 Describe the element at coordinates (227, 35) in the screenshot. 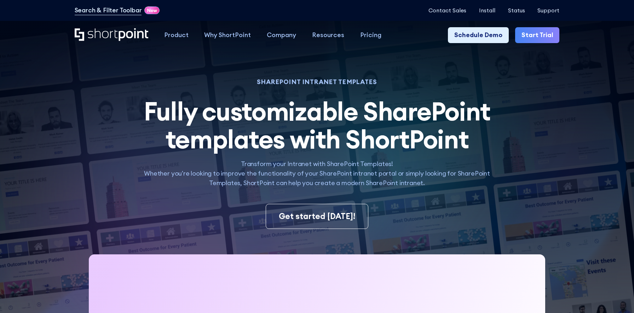

I see `a: Why ShortPoint` at that location.